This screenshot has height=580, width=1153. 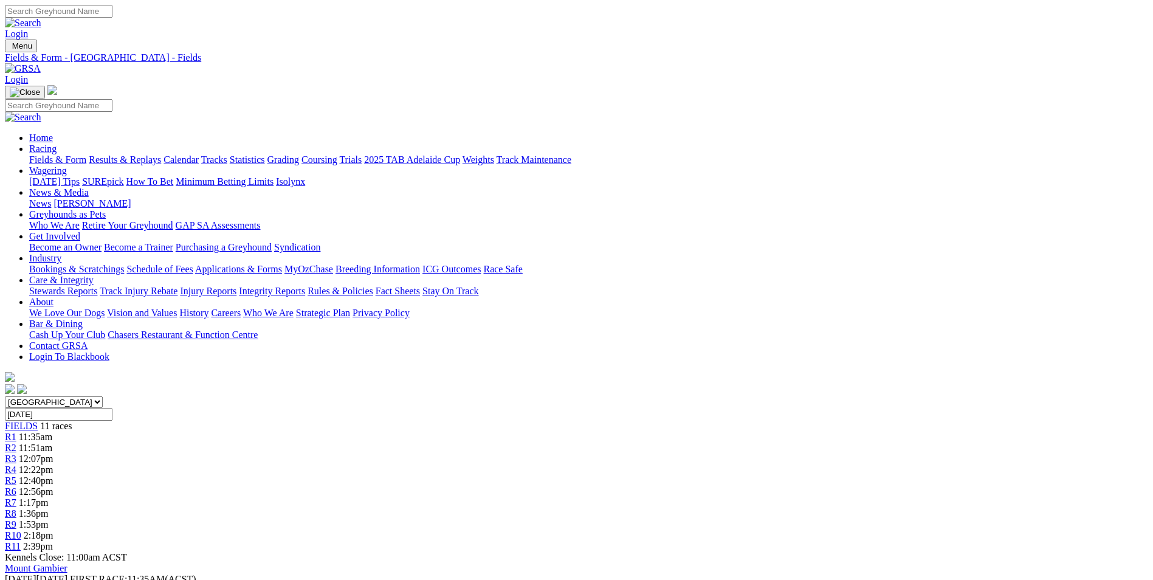 I want to click on a: Race Safe, so click(x=502, y=269).